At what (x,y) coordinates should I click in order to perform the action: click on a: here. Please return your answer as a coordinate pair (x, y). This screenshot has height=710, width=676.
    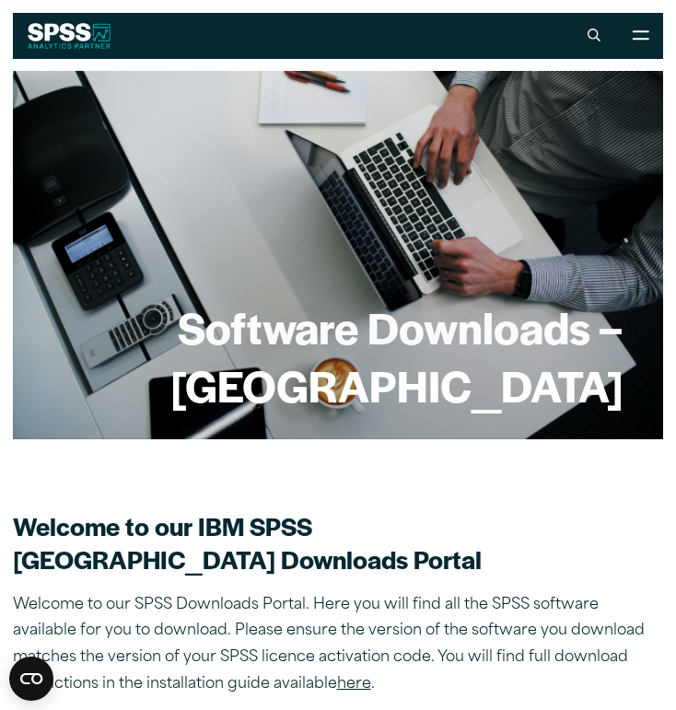
    Looking at the image, I should click on (354, 685).